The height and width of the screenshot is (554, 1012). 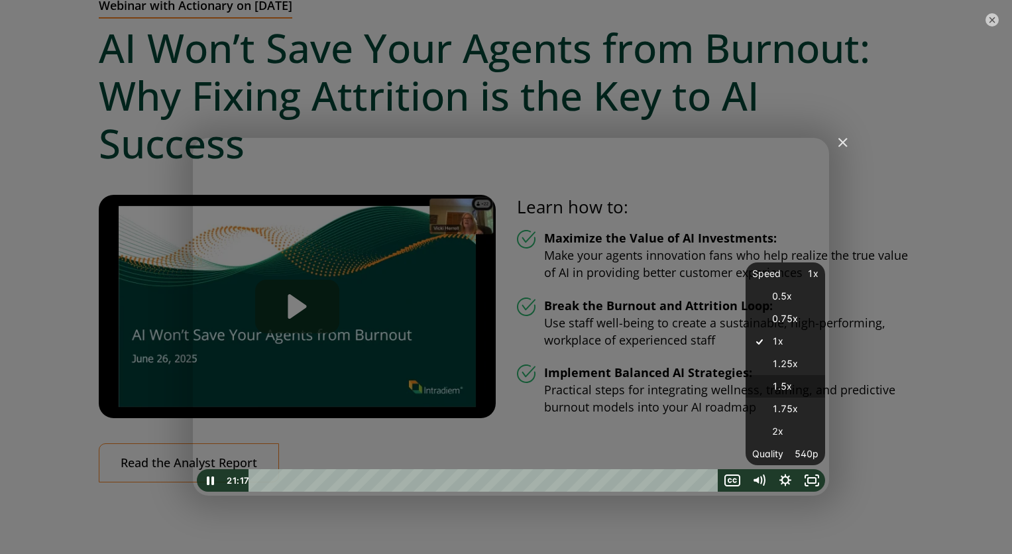 I want to click on button: Show captions menu, so click(x=732, y=480).